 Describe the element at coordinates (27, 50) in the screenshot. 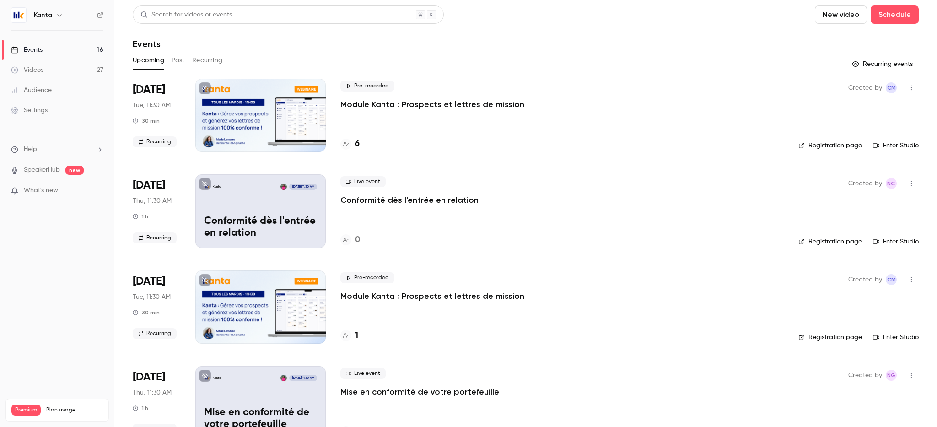

I see `div: Events` at that location.